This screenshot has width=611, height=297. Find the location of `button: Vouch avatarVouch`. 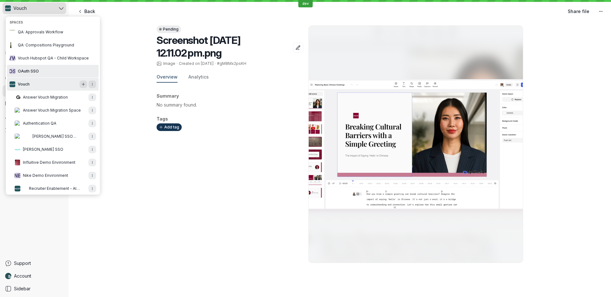

button: Vouch avatarVouch is located at coordinates (34, 8).